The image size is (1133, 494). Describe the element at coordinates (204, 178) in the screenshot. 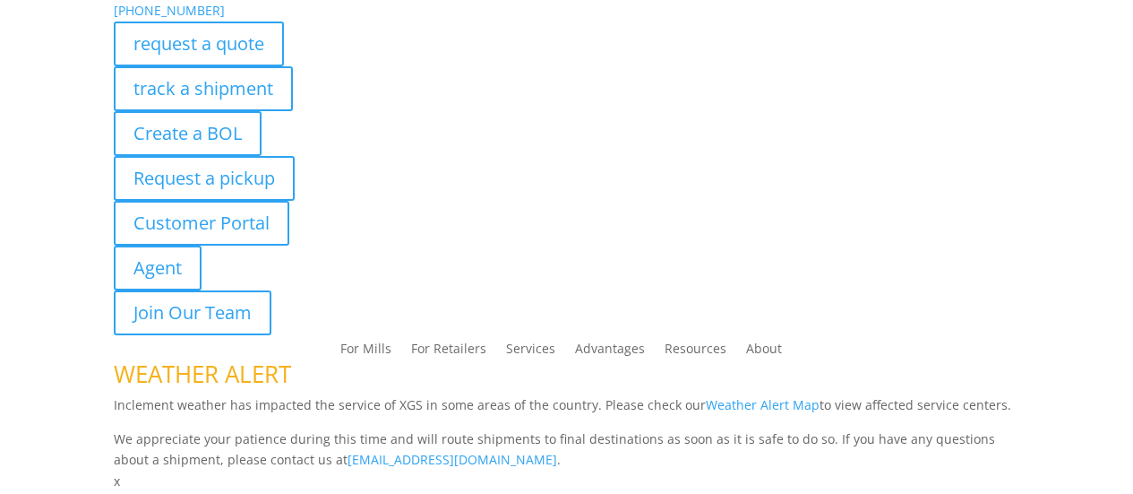

I see `a: Request a pickup` at that location.